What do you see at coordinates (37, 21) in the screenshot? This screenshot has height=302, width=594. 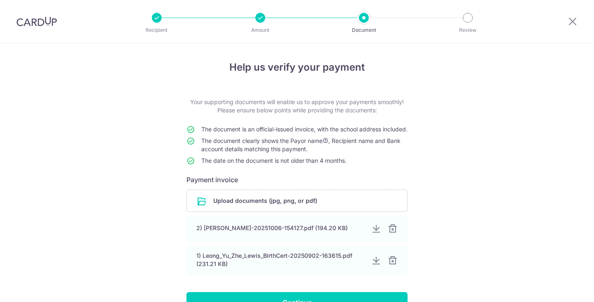 I see `img: CardUp` at bounding box center [37, 21].